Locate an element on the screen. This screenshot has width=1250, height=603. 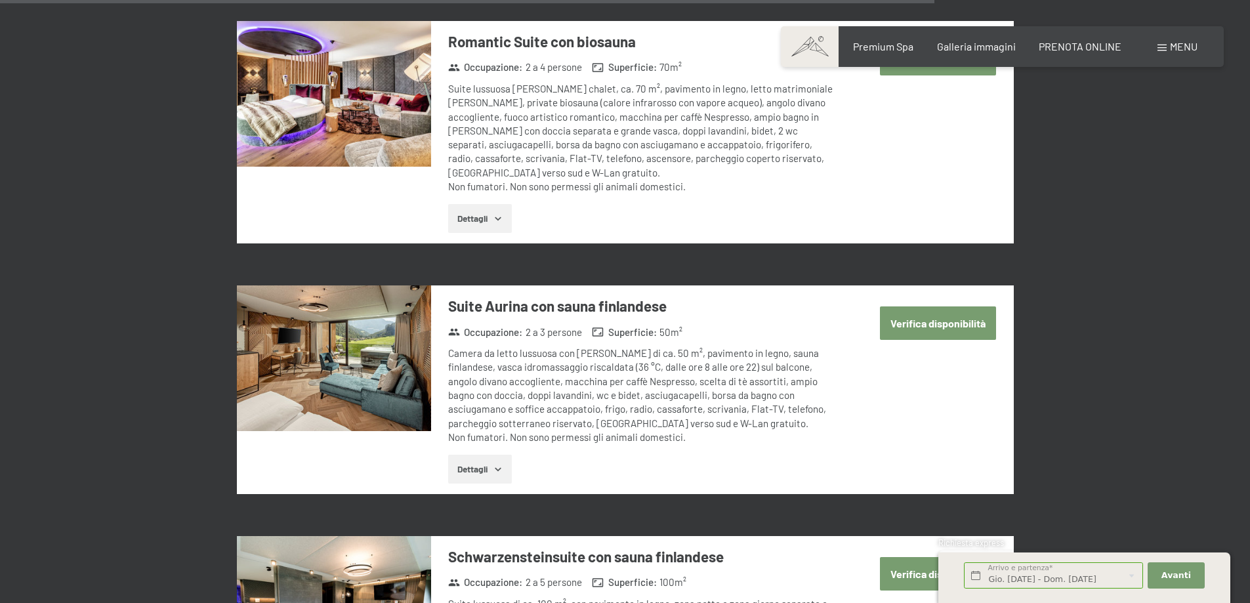
span: 2 a 4 persone is located at coordinates (554, 67).